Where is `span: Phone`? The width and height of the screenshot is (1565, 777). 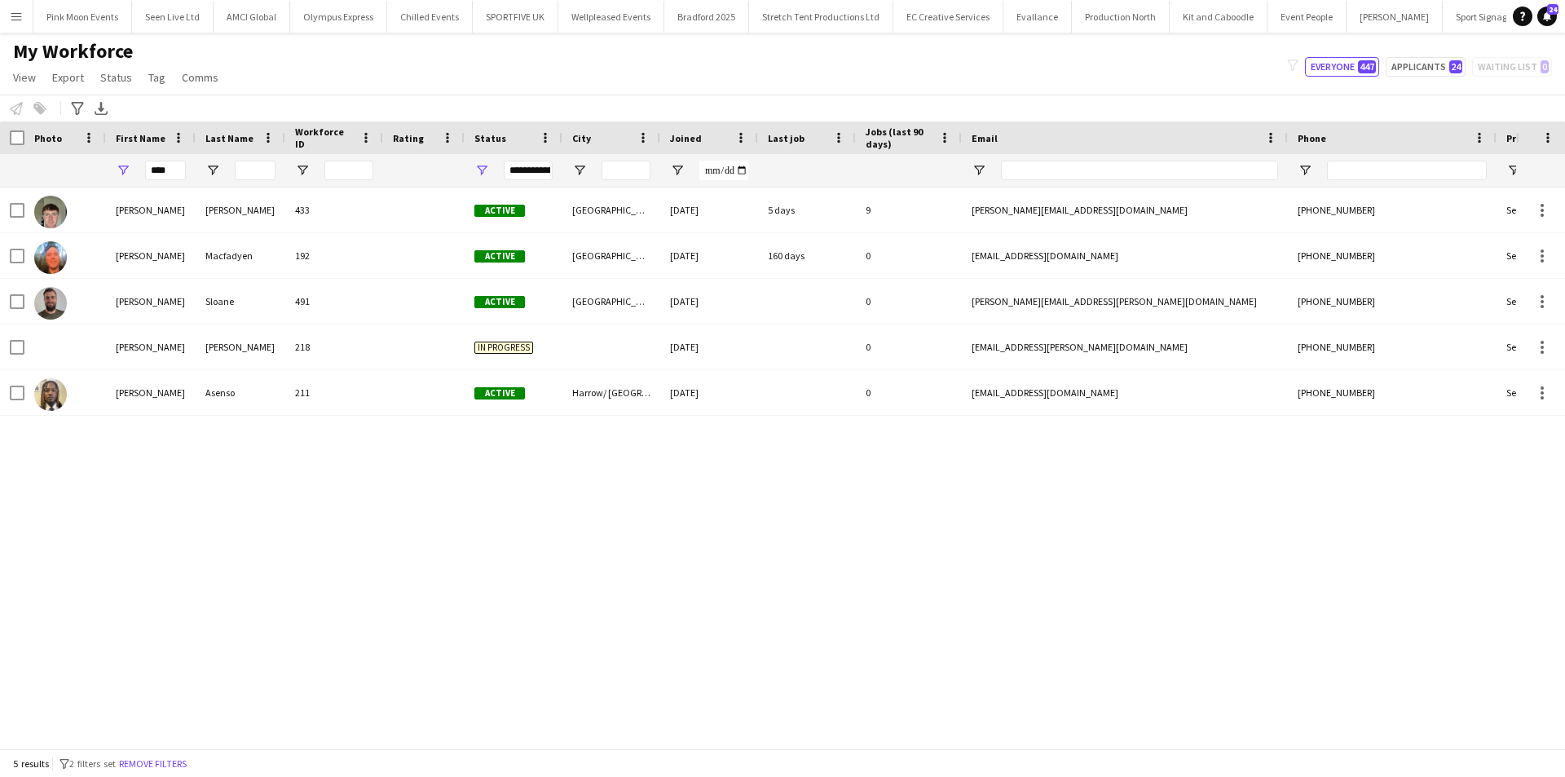
span: Phone is located at coordinates (1311, 138).